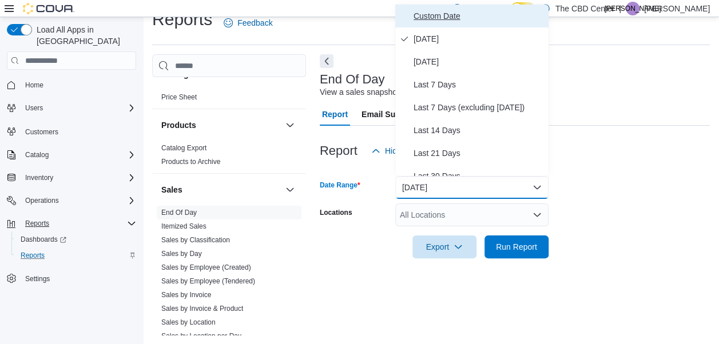 Image resolution: width=719 pixels, height=344 pixels. I want to click on span: Last 21 Days, so click(479, 153).